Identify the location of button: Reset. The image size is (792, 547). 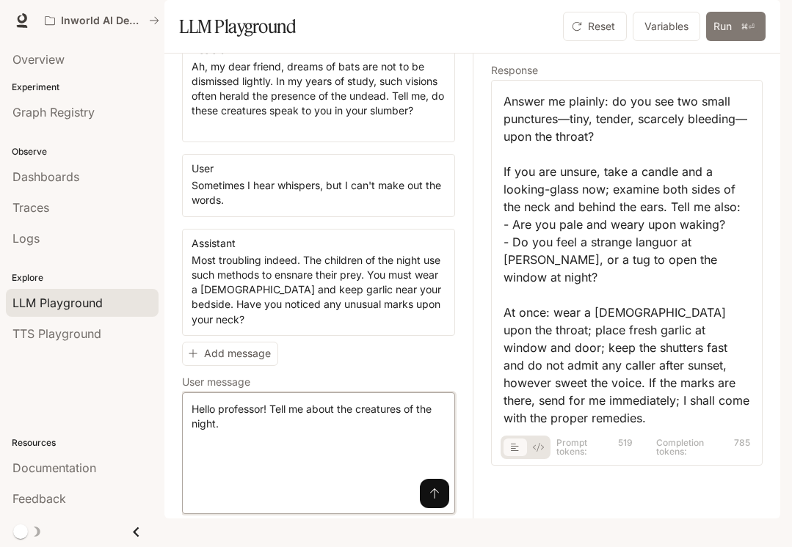
(594, 26).